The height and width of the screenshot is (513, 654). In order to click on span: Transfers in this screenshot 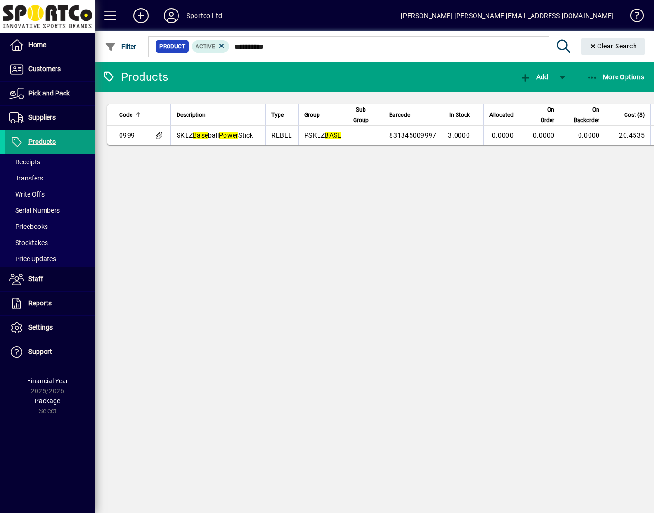, I will do `click(26, 178)`.